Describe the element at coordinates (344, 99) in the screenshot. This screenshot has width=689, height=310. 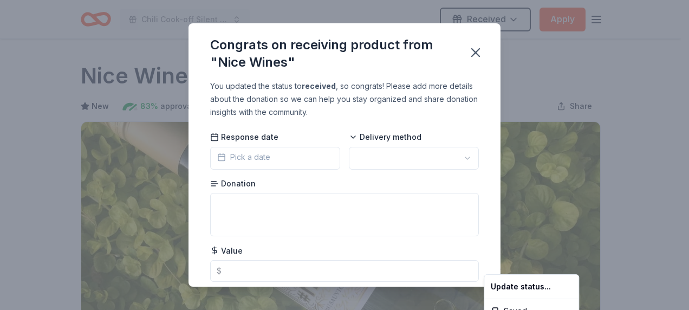
I see `div: You updated the status to , so congrats! Please add more details about the donation so we can hel...` at that location.